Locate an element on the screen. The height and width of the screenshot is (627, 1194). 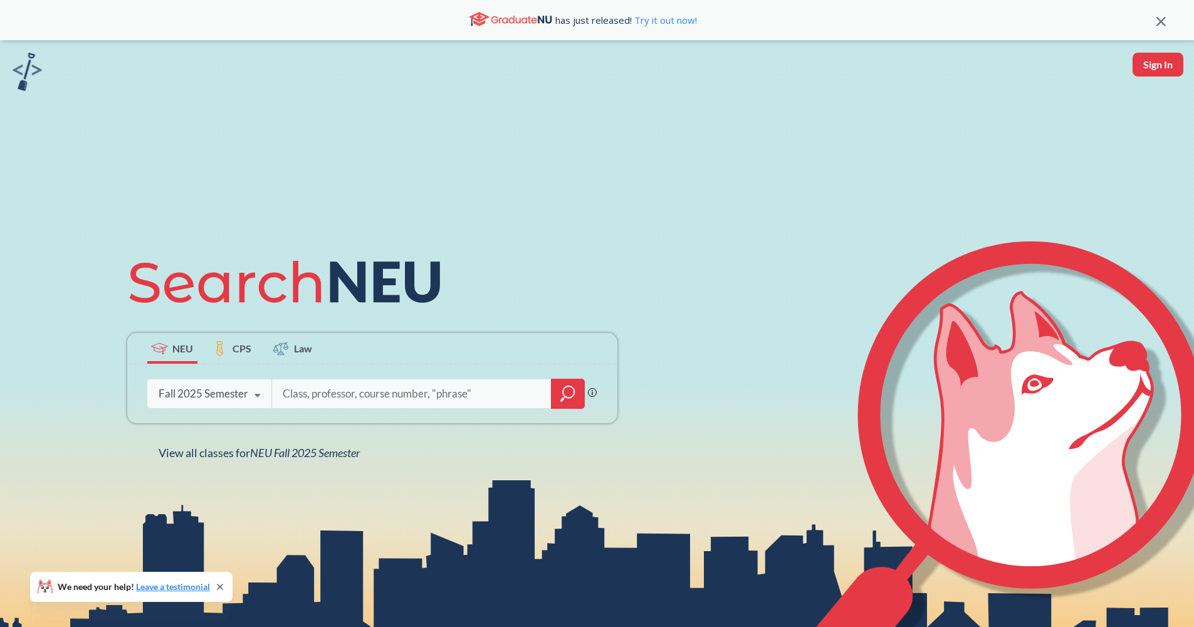
div: Fall 2025 Semester is located at coordinates (203, 394).